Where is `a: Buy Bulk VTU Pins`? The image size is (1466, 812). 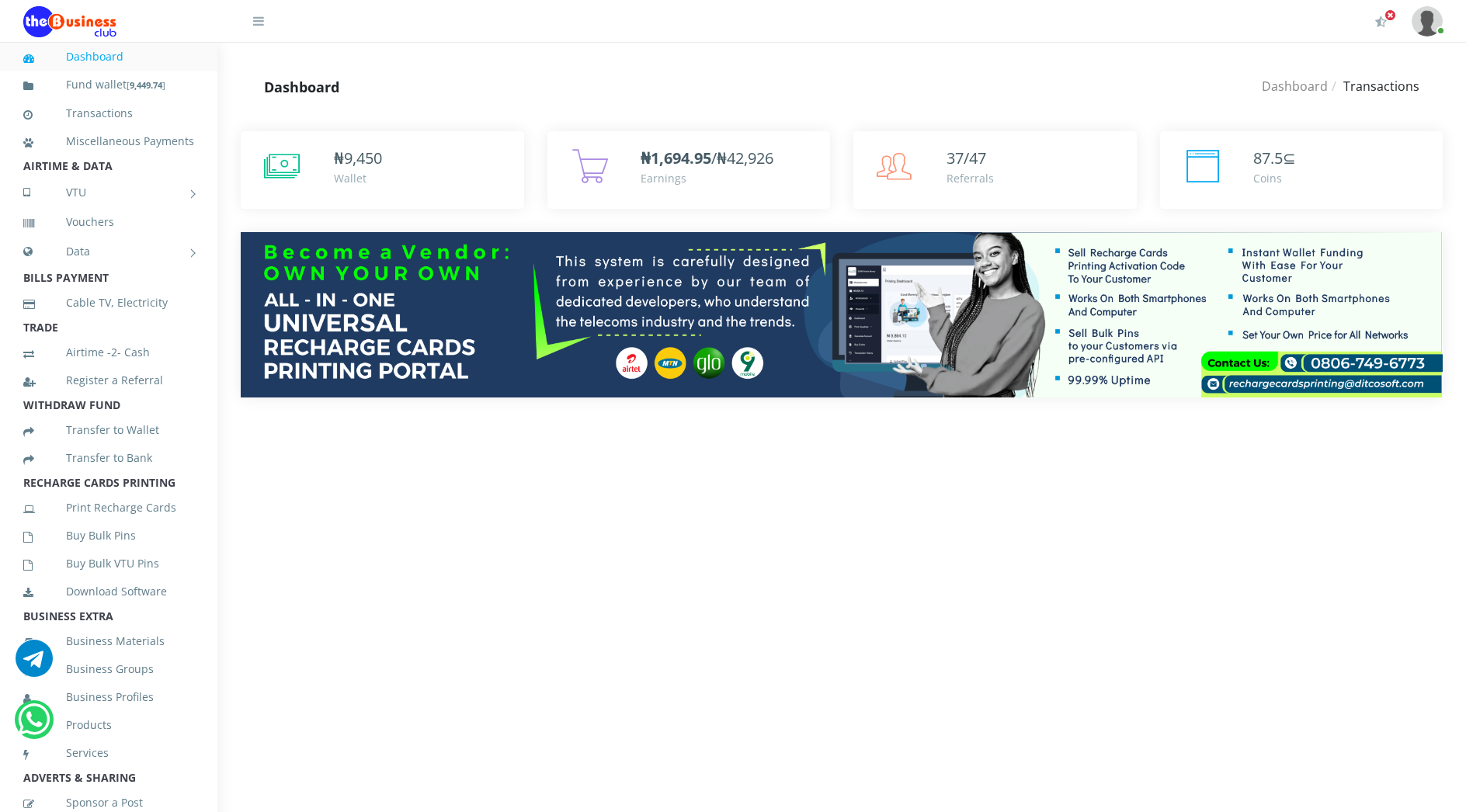 a: Buy Bulk VTU Pins is located at coordinates (108, 563).